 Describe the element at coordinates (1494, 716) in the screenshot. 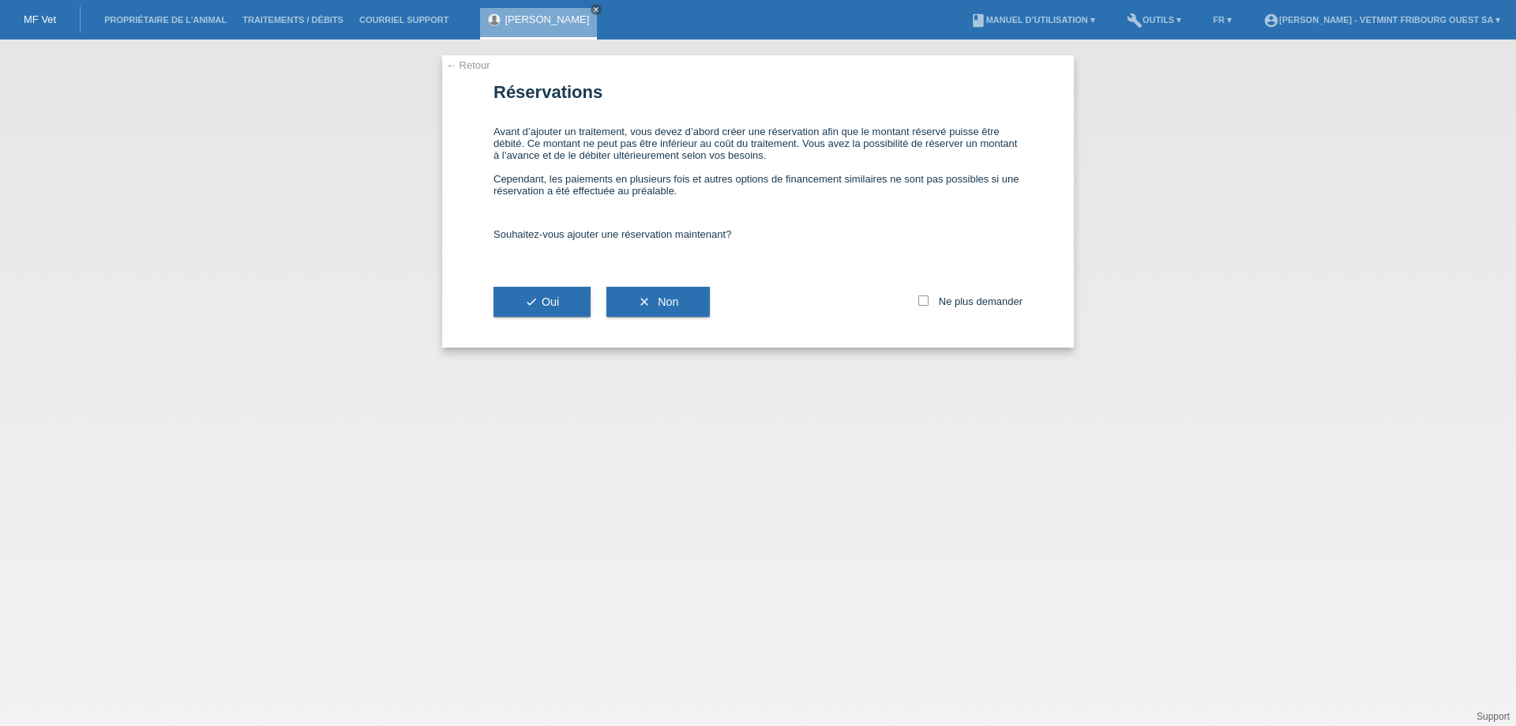

I see `a: Support` at that location.